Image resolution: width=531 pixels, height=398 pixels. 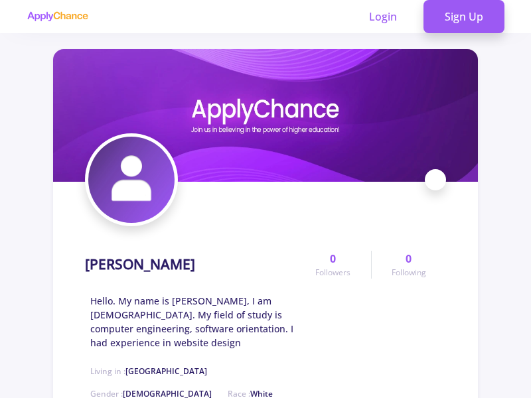 I want to click on img: zahra Darvishicover image, so click(x=266, y=116).